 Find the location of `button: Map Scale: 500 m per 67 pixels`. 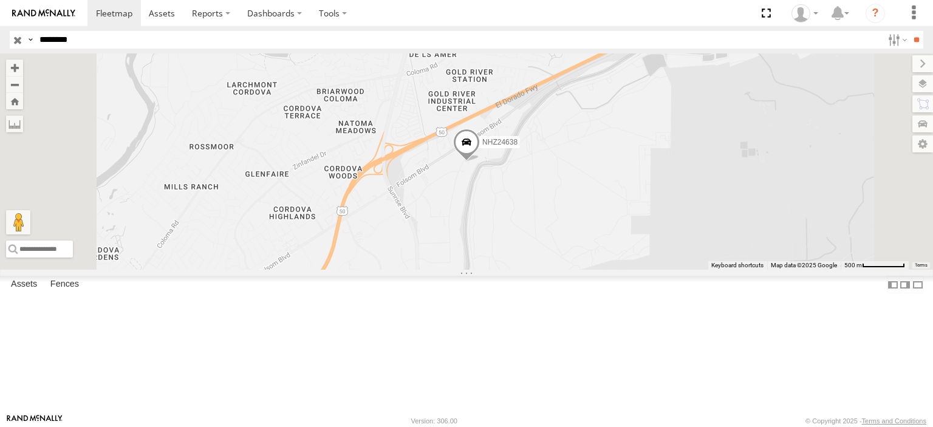

button: Map Scale: 500 m per 67 pixels is located at coordinates (875, 265).